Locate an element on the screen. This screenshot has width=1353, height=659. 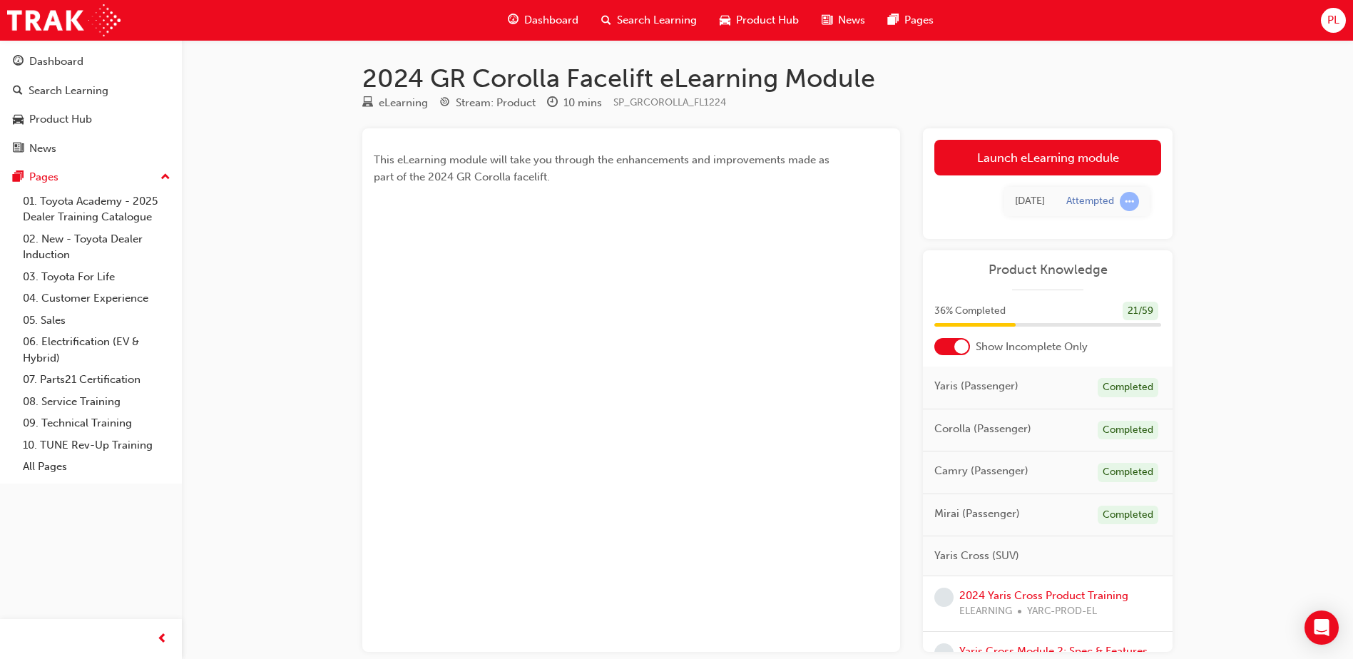
a: 02. New - Toyota Dealer Induction is located at coordinates (96, 247).